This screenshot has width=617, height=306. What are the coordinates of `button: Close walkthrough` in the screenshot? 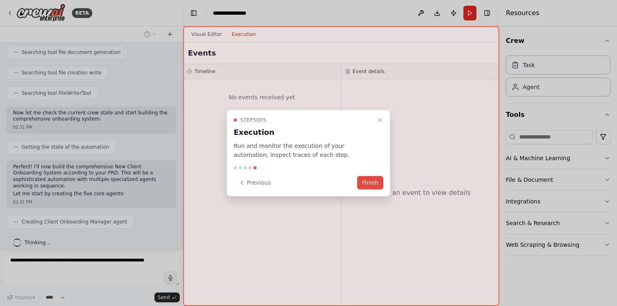 It's located at (380, 120).